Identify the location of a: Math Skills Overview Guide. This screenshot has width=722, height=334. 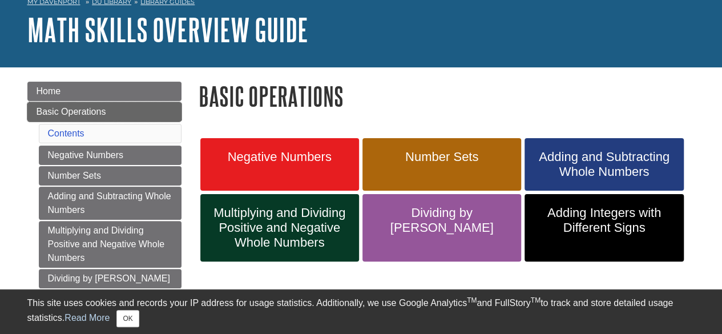
(168, 30).